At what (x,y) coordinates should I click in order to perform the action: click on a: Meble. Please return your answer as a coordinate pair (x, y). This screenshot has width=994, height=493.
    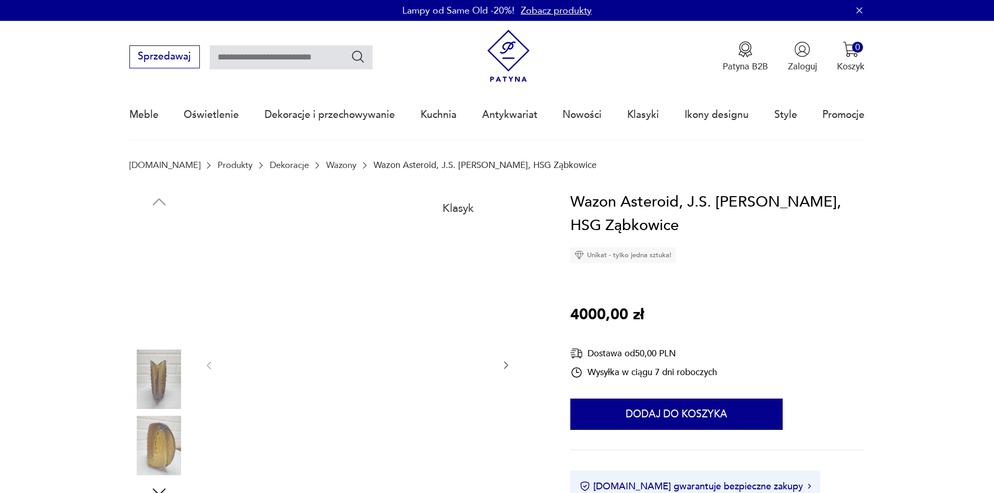
    Looking at the image, I should click on (144, 115).